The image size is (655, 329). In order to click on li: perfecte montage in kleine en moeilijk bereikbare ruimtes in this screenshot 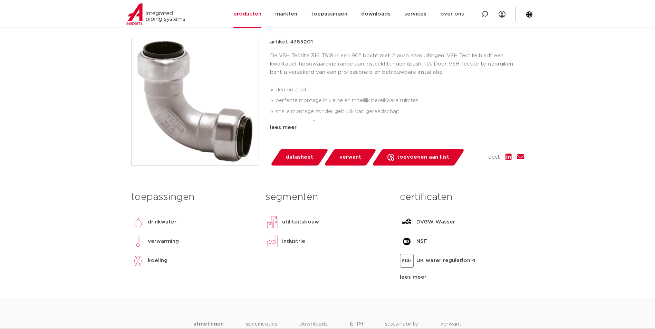, I will do `click(400, 101)`.